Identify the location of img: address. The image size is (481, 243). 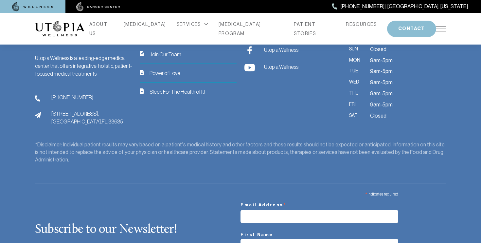
(38, 115).